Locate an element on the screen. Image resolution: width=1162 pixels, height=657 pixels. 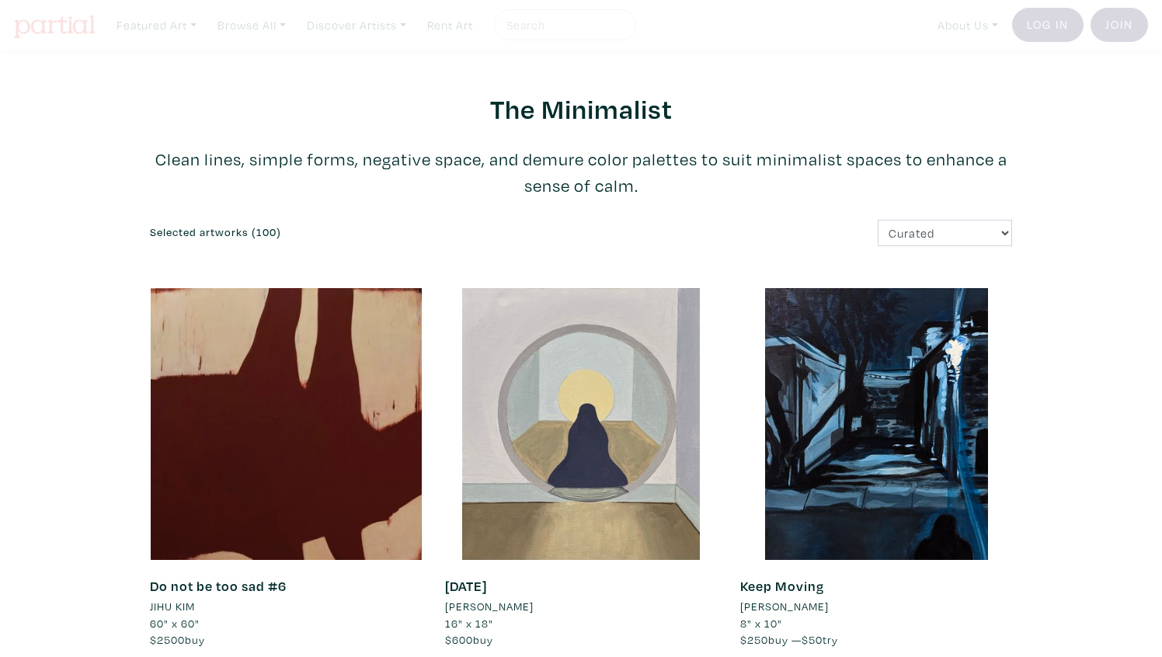
a: About Us is located at coordinates (968, 25).